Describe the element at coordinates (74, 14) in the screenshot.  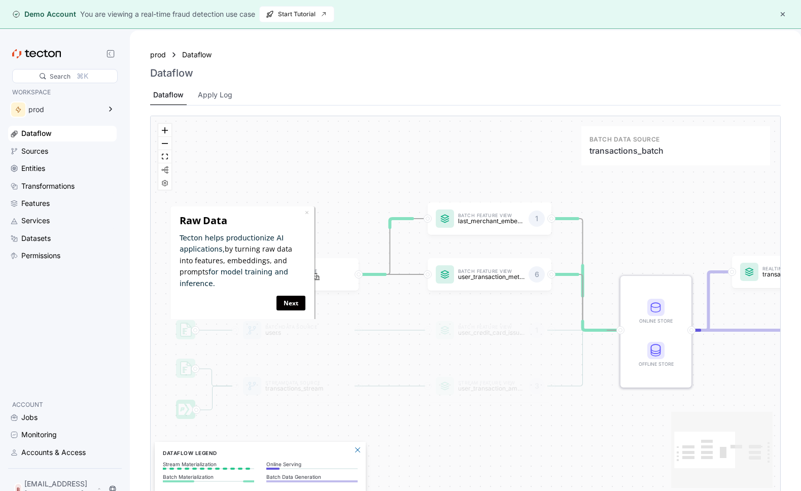
I see `h3: Raw Data` at that location.